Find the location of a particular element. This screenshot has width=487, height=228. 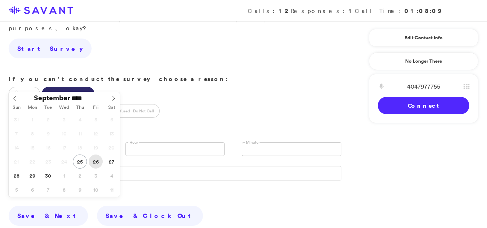

span: September 22, 2025 is located at coordinates (32, 162).